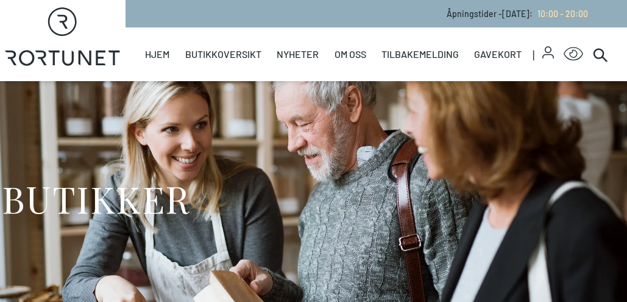  What do you see at coordinates (157, 54) in the screenshot?
I see `a: Hjem` at bounding box center [157, 54].